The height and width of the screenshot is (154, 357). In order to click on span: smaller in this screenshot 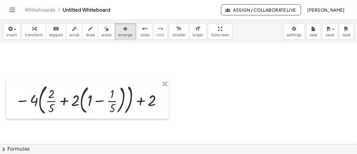, I will do `click(179, 35)`.